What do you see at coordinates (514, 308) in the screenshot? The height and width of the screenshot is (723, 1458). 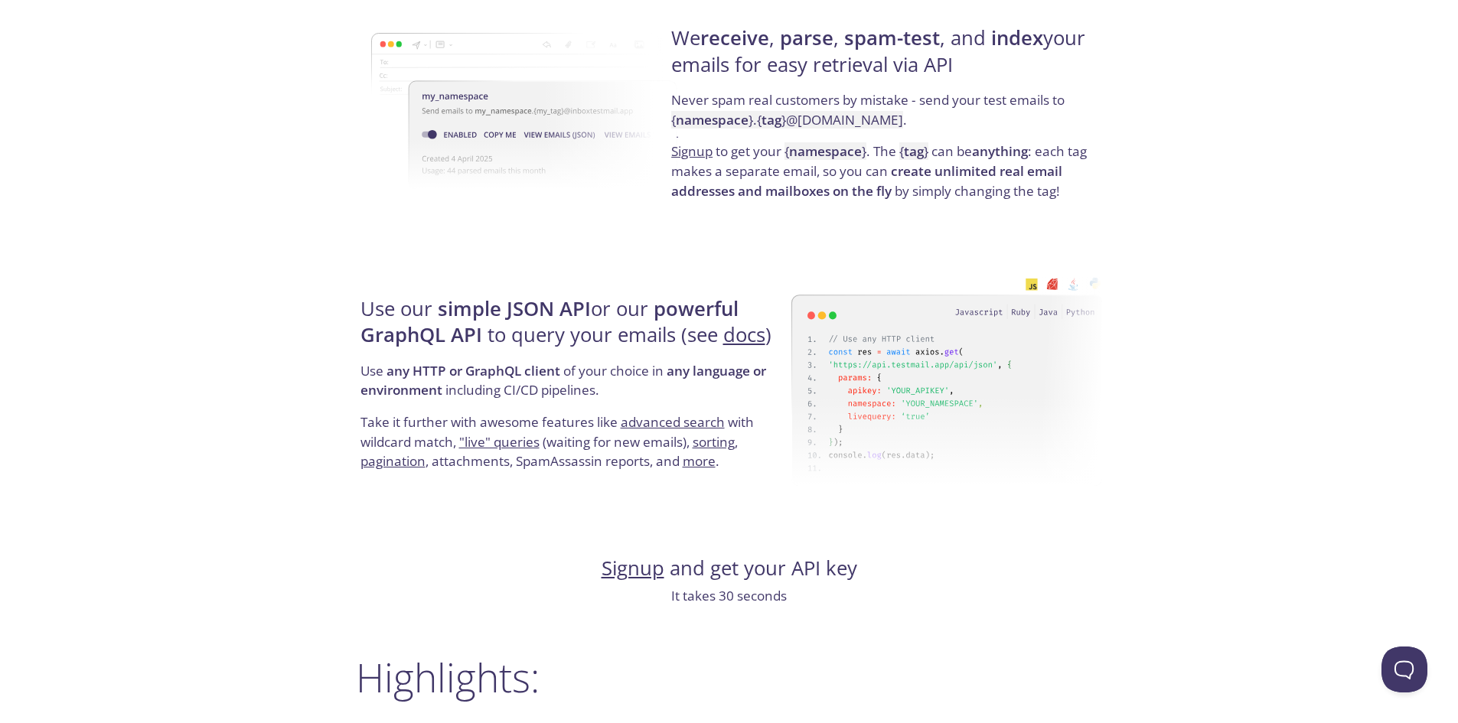 I see `strong: simple JSON API` at bounding box center [514, 308].